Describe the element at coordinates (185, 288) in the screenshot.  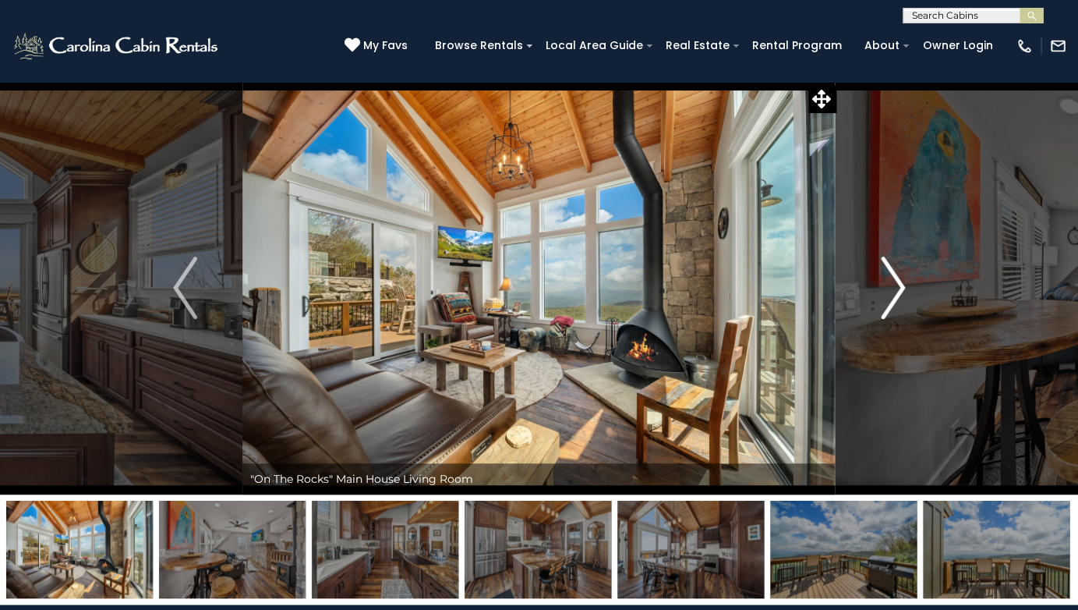
I see `button: Previous` at that location.